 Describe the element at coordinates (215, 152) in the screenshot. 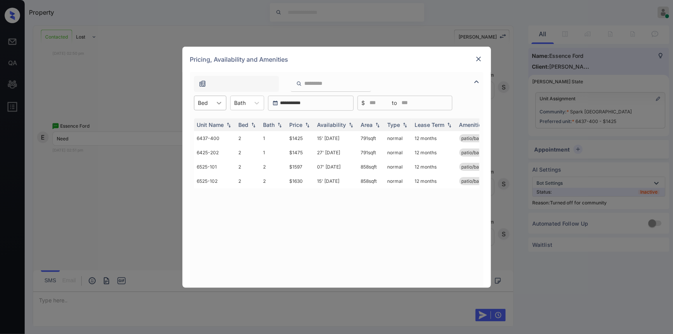

I see `td: 6425-202` at that location.